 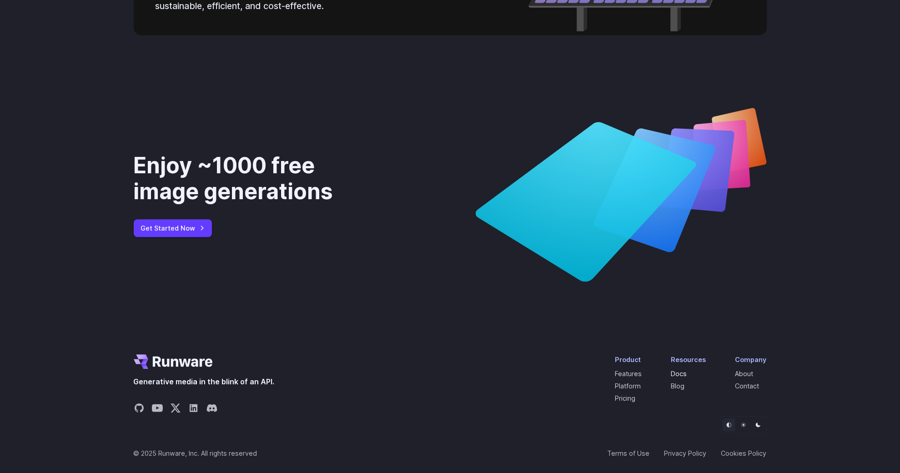 I want to click on a: Platform, so click(x=628, y=386).